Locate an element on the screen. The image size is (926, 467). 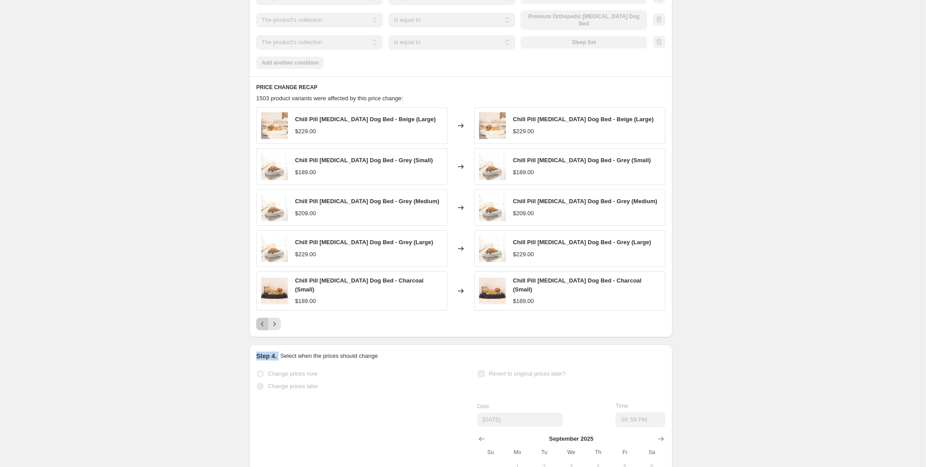
span: Change prices now is located at coordinates (292, 373).